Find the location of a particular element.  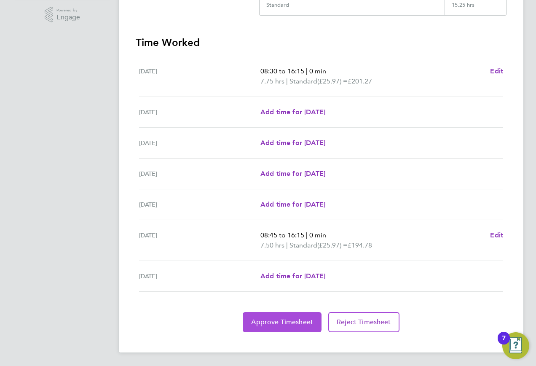

button: Reject Timesheet is located at coordinates (364, 322).